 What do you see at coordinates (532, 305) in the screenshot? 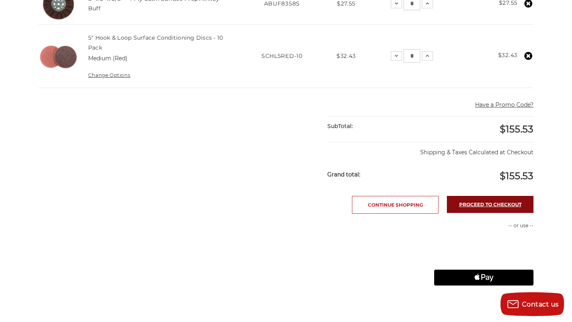
I see `button: Contact us` at bounding box center [532, 305].